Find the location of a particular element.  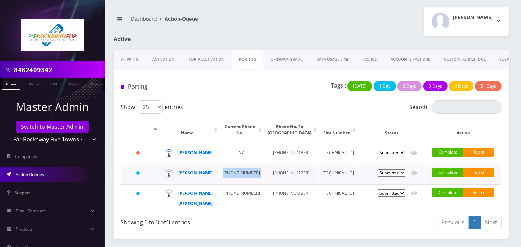

img: Porting is located at coordinates (122, 87).